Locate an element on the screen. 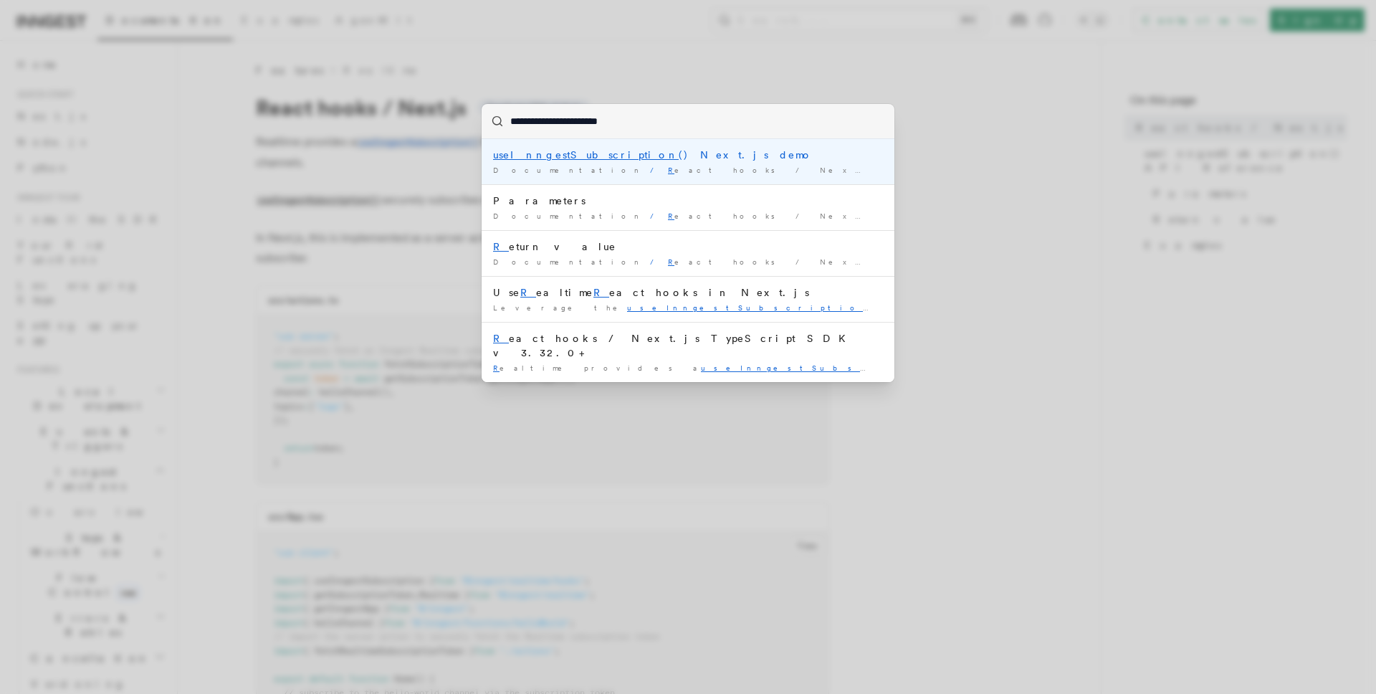 This screenshot has width=1376, height=694. div: eturn value is located at coordinates (688, 247).